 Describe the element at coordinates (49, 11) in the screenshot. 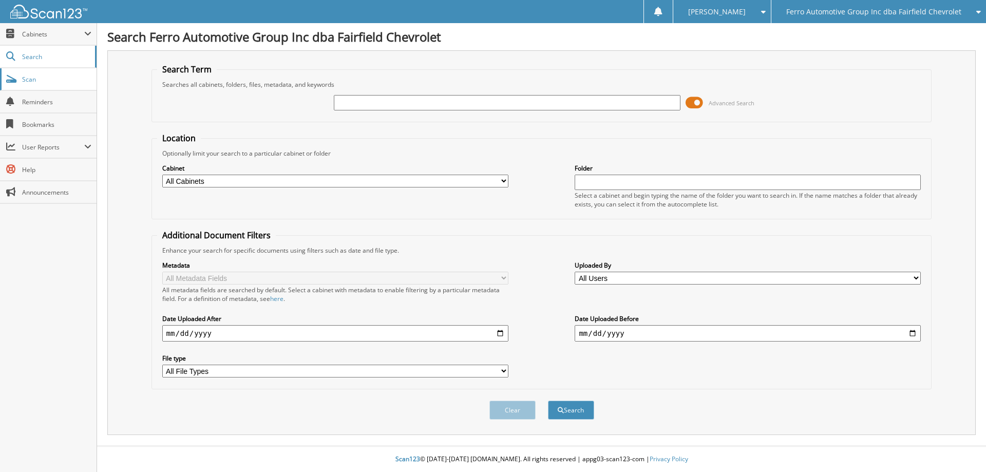

I see `img: scan123-logo-white.svg` at that location.